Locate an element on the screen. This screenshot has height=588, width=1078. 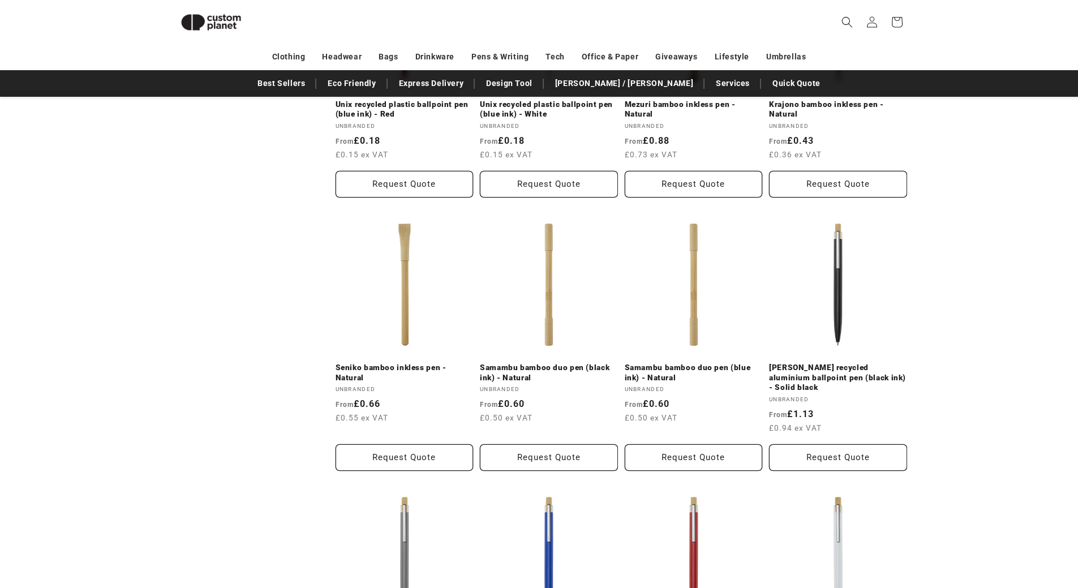
a: Design Tool is located at coordinates (509, 83).